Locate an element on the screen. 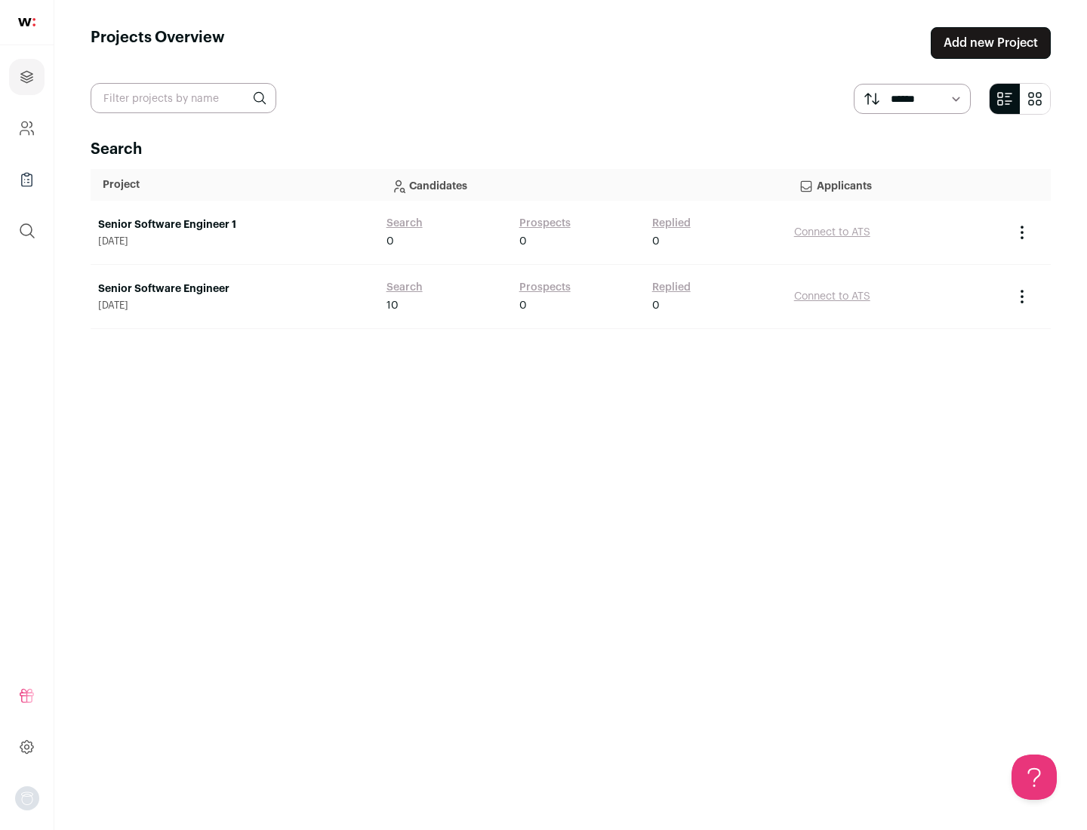  p: Applicants is located at coordinates (896, 185).